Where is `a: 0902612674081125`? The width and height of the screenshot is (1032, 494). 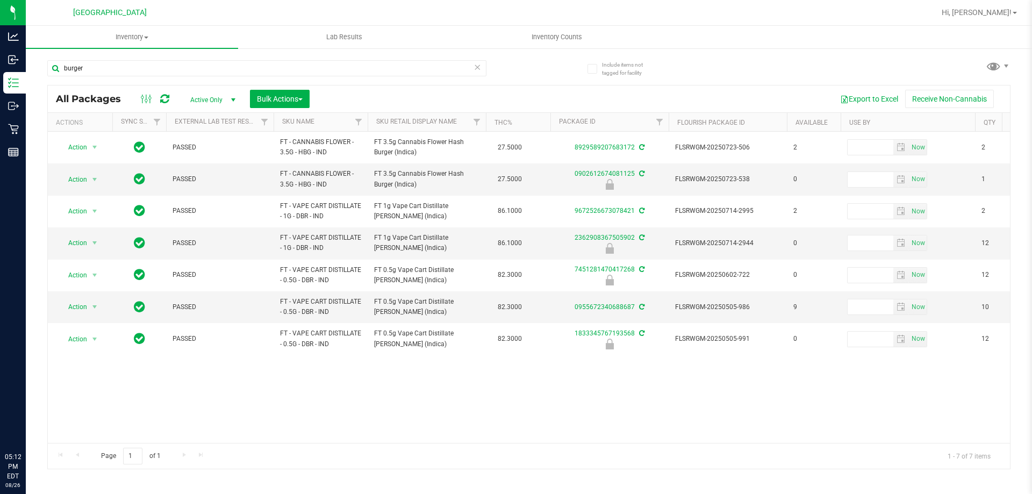 a: 0902612674081125 is located at coordinates (605, 174).